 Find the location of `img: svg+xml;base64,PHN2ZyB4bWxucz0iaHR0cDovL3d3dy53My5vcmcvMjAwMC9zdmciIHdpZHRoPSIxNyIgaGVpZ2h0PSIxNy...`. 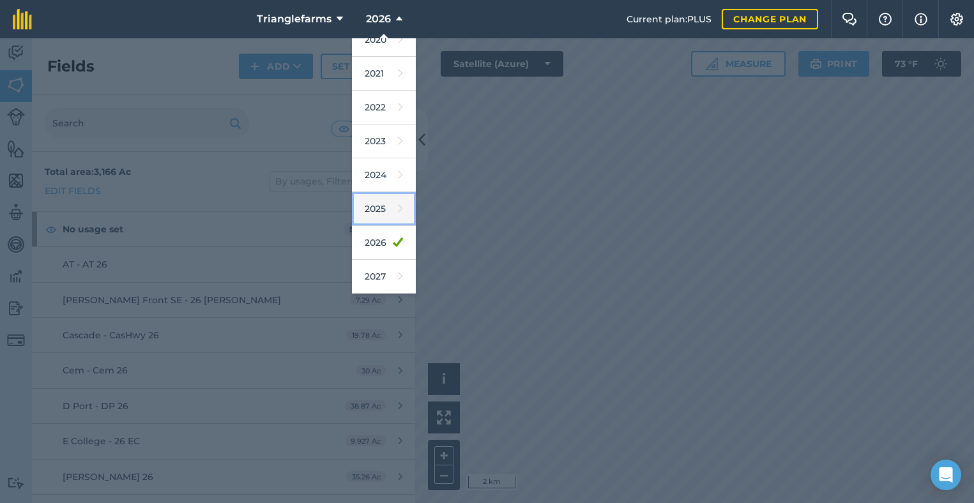

img: svg+xml;base64,PHN2ZyB4bWxucz0iaHR0cDovL3d3dy53My5vcmcvMjAwMC9zdmciIHdpZHRoPSIxNyIgaGVpZ2h0PSIxNy... is located at coordinates (921, 19).